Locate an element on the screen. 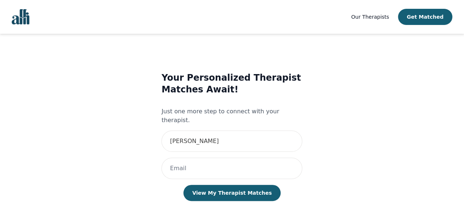 The width and height of the screenshot is (464, 205). p: Just one more step to connect with your therapist. is located at coordinates (232, 116).